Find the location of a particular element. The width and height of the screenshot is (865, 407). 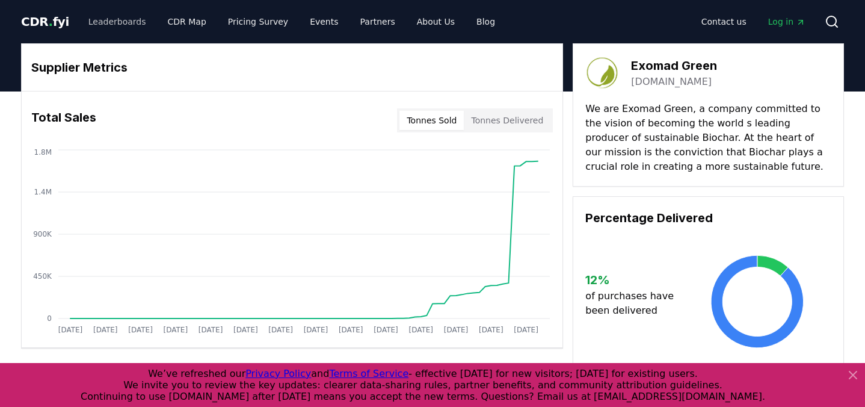

a: Blog is located at coordinates (486, 22).